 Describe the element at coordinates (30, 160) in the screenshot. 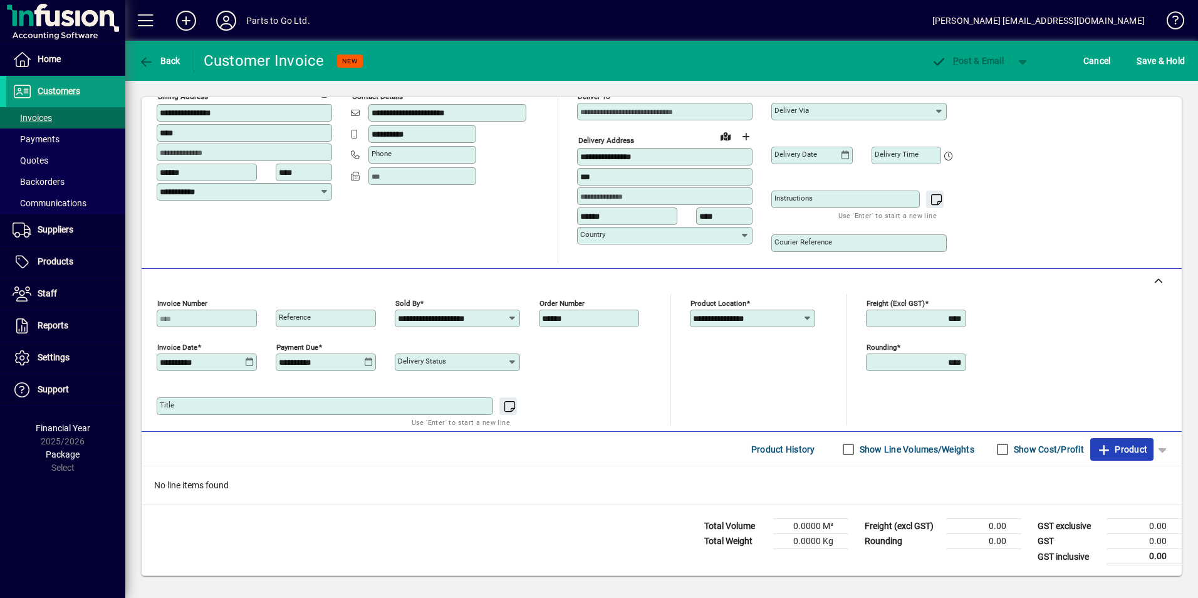

I see `span: Quotes` at that location.